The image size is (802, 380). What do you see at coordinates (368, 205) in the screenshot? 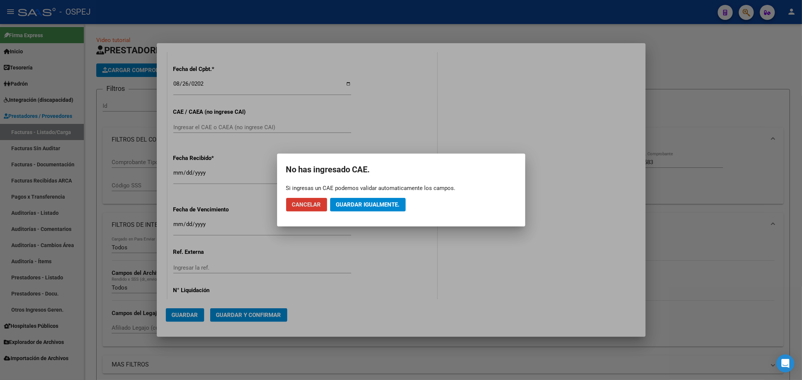
I see `button: Guardar igualmente.` at bounding box center [368, 205].